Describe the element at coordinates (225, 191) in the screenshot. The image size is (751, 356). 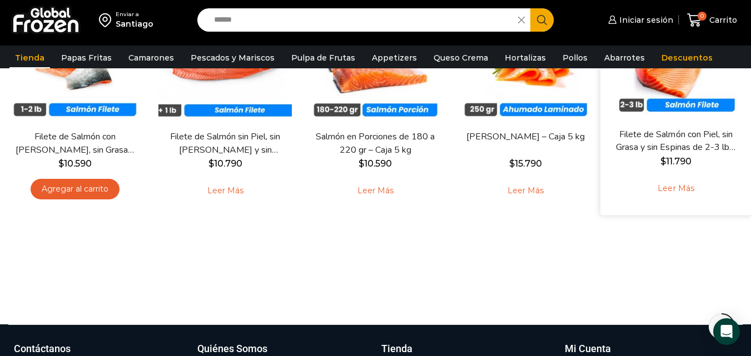
I see `a: Leé más sobre “Filete de Salmón sin Piel, sin Grasa y sin Espinas – Caja 10 Kg”` at that location.